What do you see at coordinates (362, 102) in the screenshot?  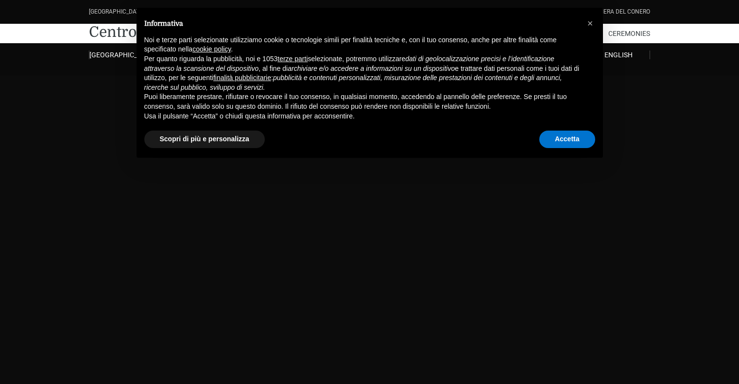 I see `p: Puoi liberamente prestare, rifiutare o revocare il tuo consenso, in qualsiasi momento, accedendo ...` at bounding box center [362, 102].